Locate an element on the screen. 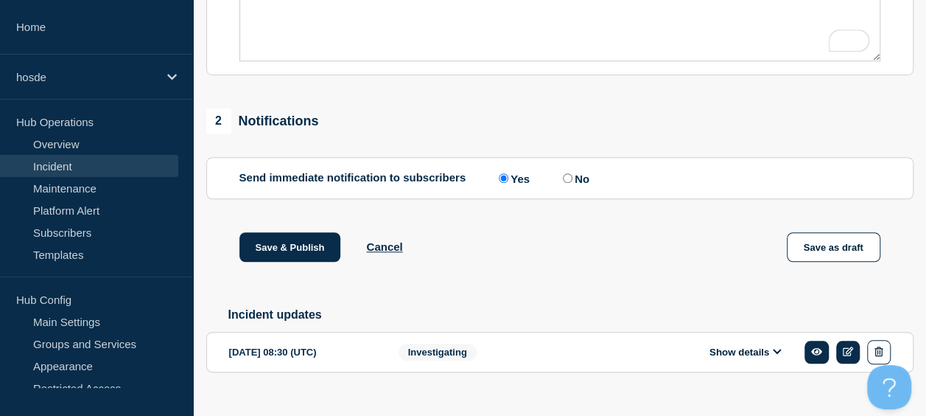 Image resolution: width=926 pixels, height=416 pixels. span: Investigating is located at coordinates (438, 352).